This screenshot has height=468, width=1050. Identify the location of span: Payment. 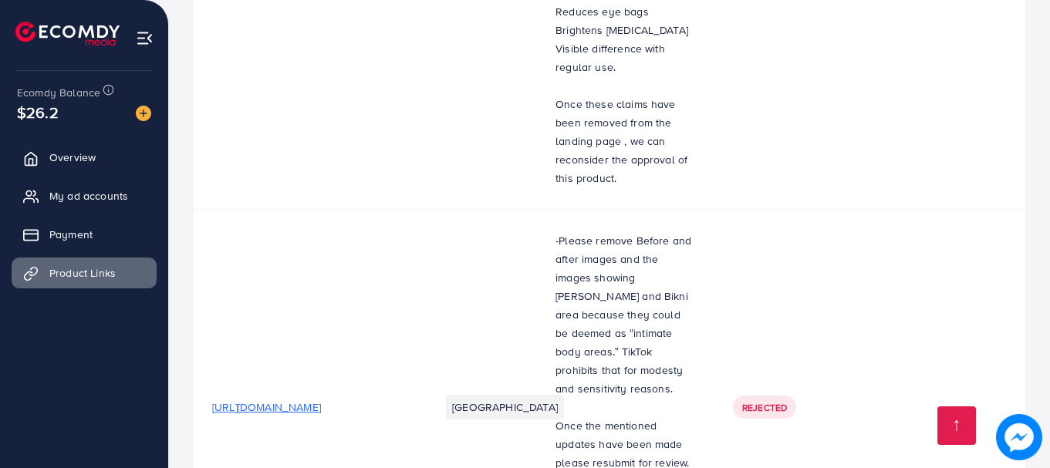
(71, 235).